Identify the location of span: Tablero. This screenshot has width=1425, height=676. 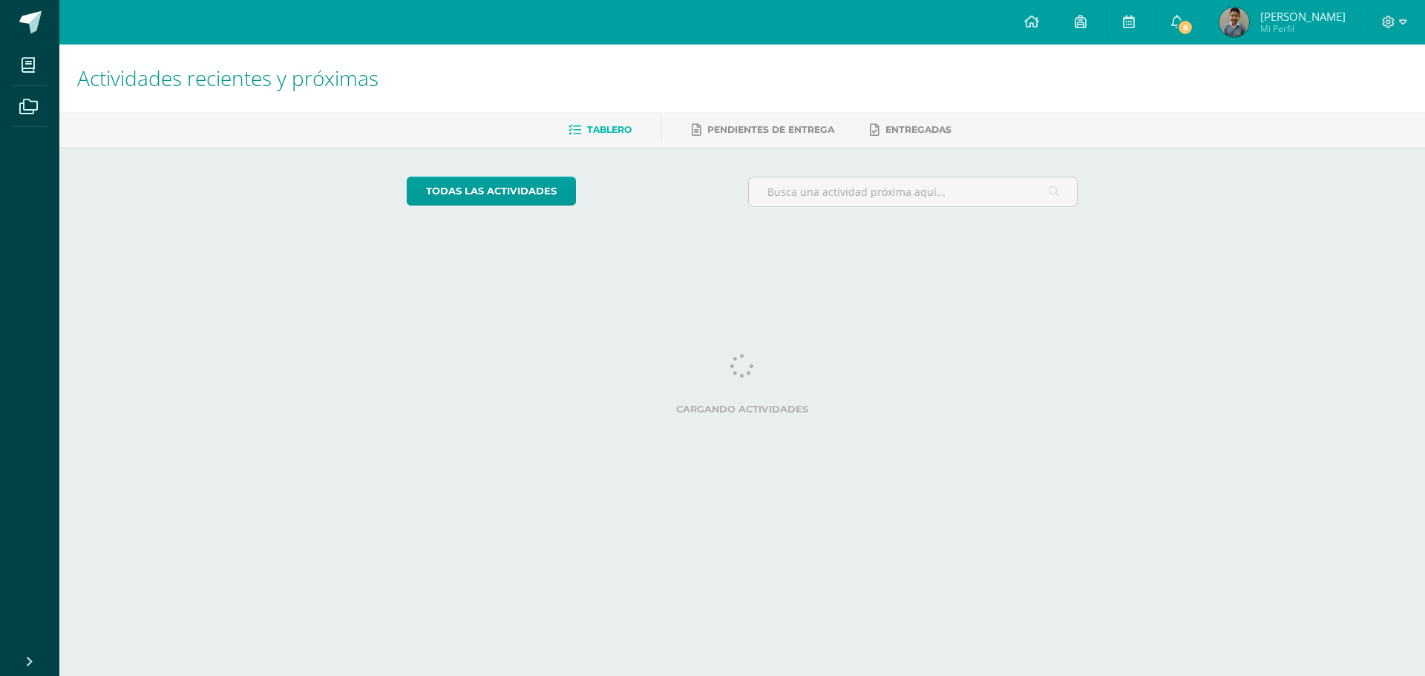
(609, 129).